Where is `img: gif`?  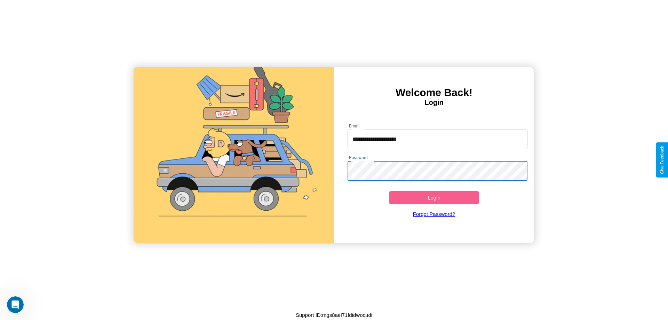
img: gif is located at coordinates (234, 155).